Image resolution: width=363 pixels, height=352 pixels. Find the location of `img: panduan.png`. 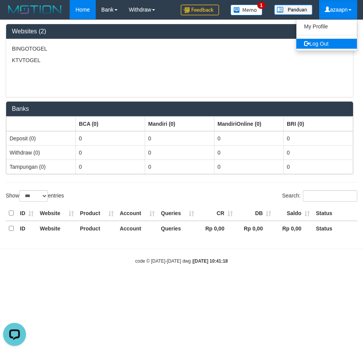

img: panduan.png is located at coordinates (294, 10).